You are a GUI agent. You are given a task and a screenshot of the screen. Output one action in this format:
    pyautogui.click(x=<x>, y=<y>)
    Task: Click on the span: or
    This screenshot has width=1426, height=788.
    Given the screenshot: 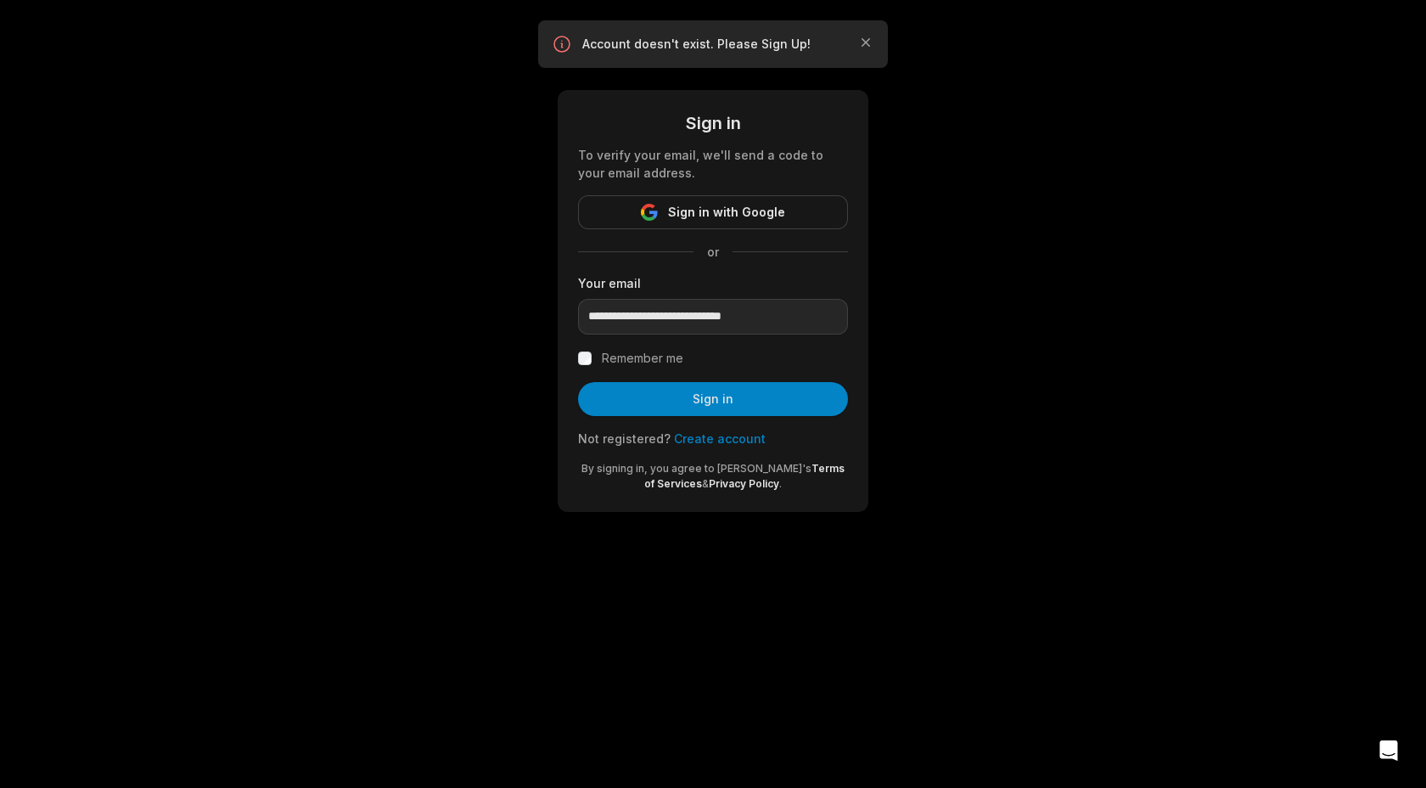 What is the action you would take?
    pyautogui.click(x=713, y=251)
    